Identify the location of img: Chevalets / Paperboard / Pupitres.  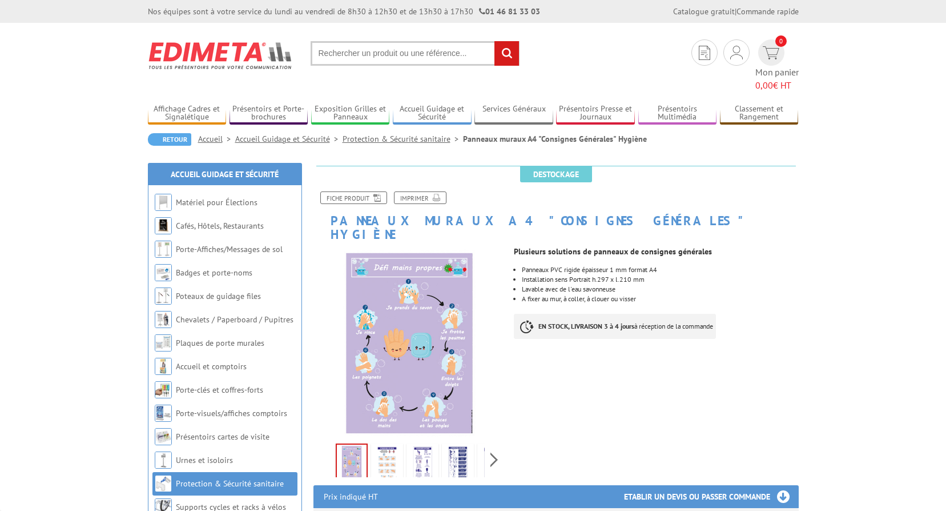
(163, 319).